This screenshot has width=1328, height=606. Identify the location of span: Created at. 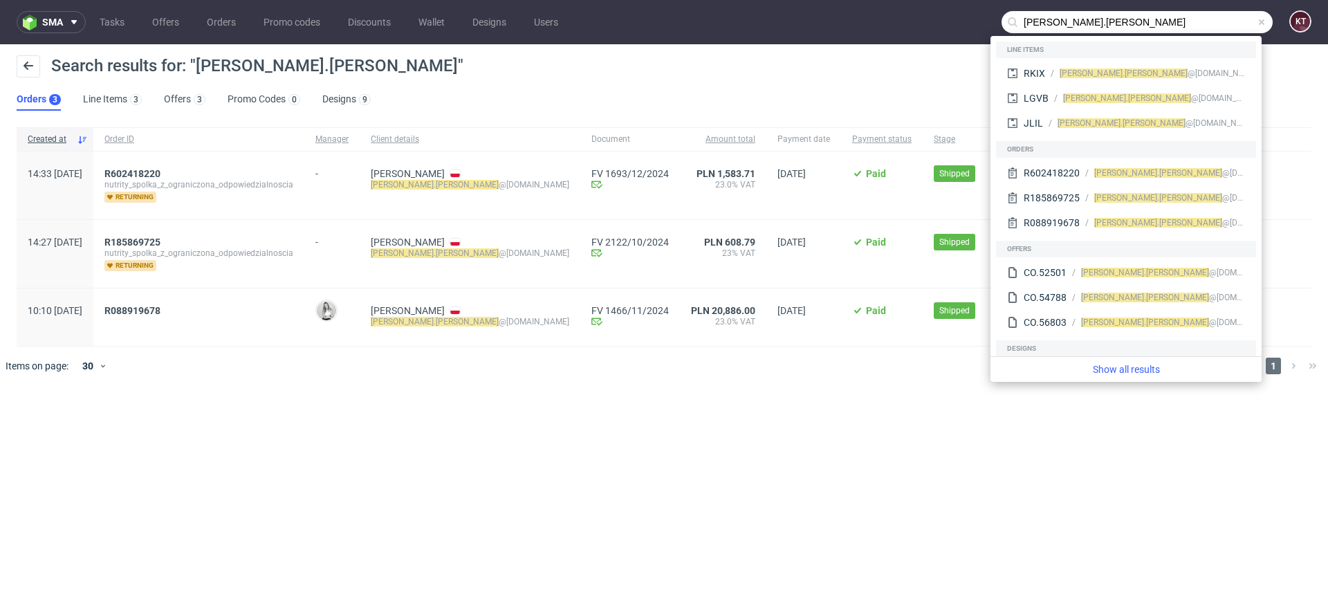
(49, 139).